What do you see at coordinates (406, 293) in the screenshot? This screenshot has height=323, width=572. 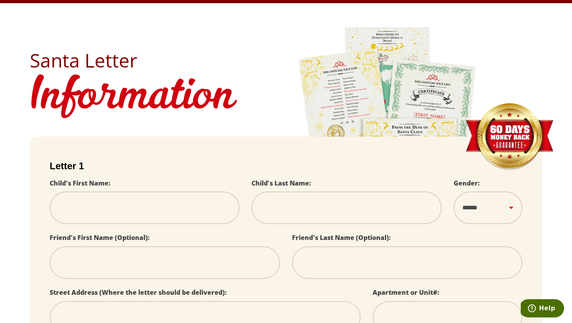 I see `label: Apartment or Unit#:` at bounding box center [406, 293].